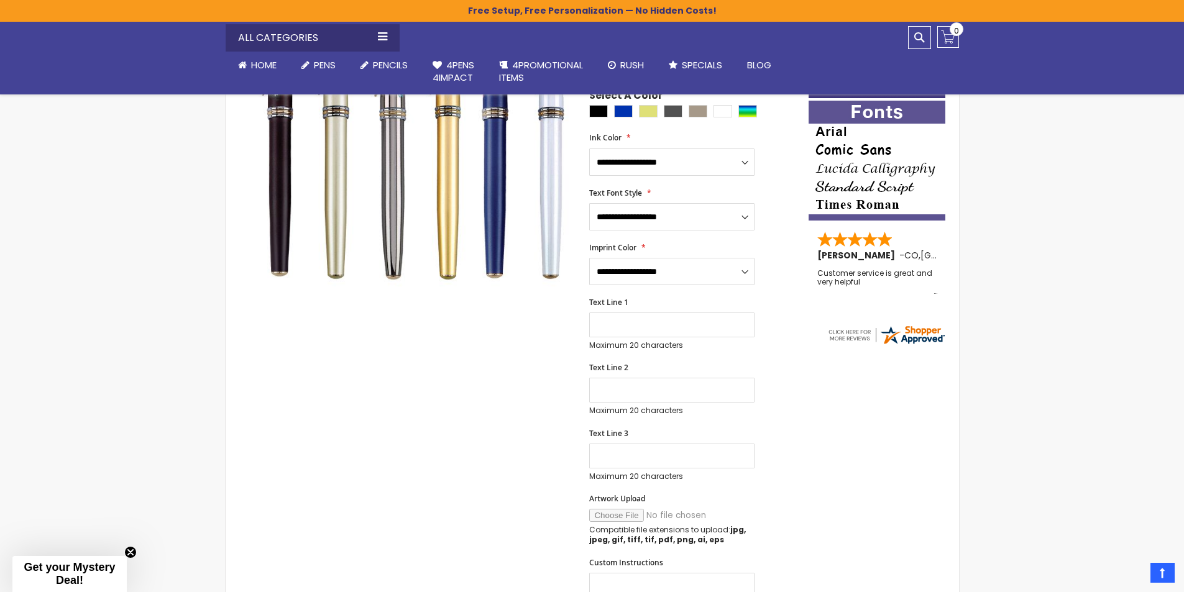  What do you see at coordinates (911, 256) in the screenshot?
I see `span: CO` at bounding box center [911, 256].